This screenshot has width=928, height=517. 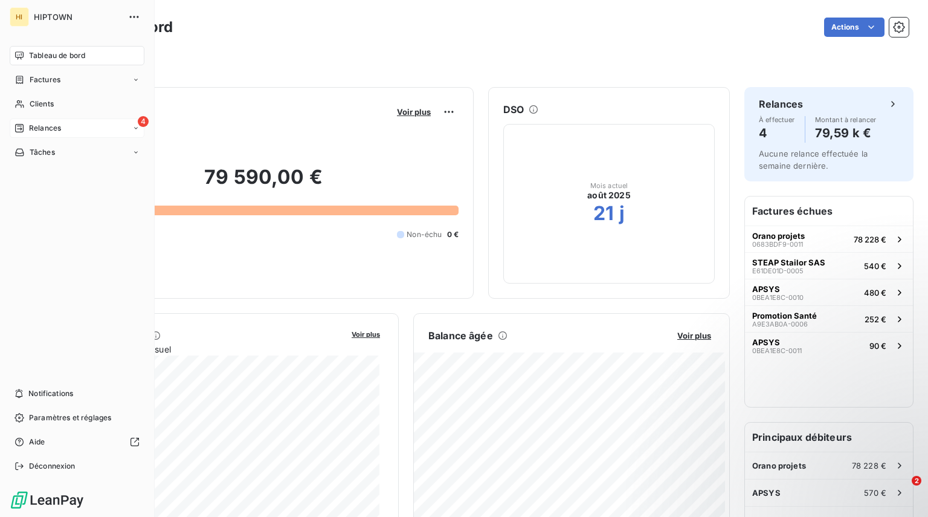 I want to click on a: Tableau de bord, so click(x=77, y=56).